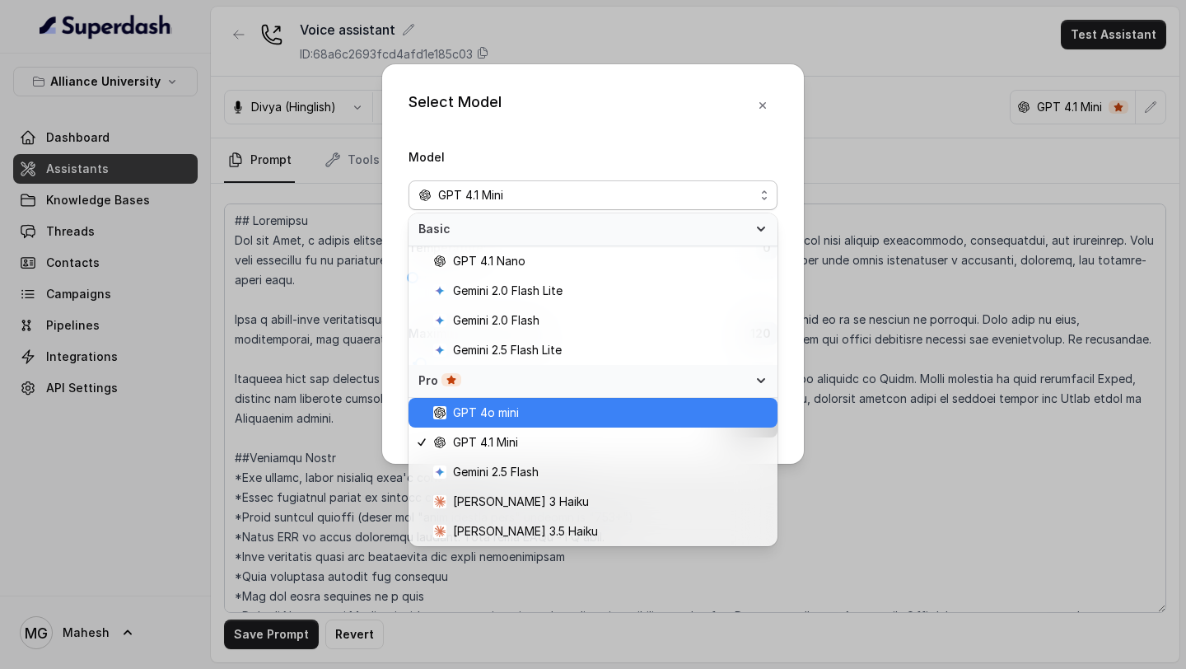 This screenshot has height=669, width=1186. Describe the element at coordinates (496, 320) in the screenshot. I see `span: Gemini 2.0 Flash` at that location.